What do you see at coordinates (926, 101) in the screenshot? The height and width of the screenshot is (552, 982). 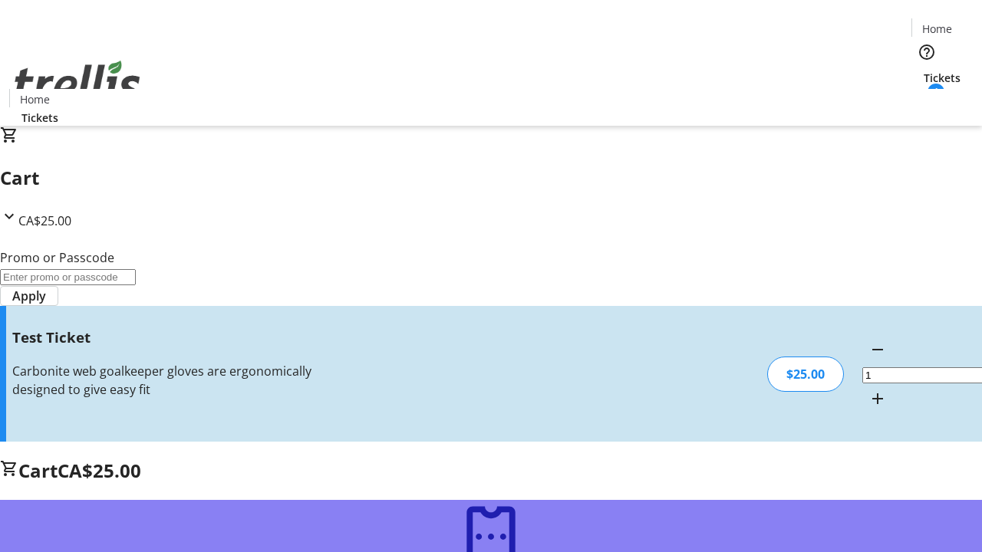 I see `button: Cart` at bounding box center [926, 101].